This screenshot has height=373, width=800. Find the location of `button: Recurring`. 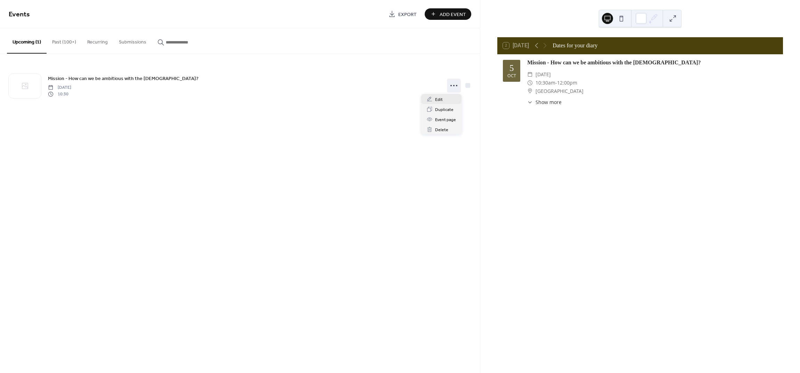

button: Recurring is located at coordinates (97, 40).